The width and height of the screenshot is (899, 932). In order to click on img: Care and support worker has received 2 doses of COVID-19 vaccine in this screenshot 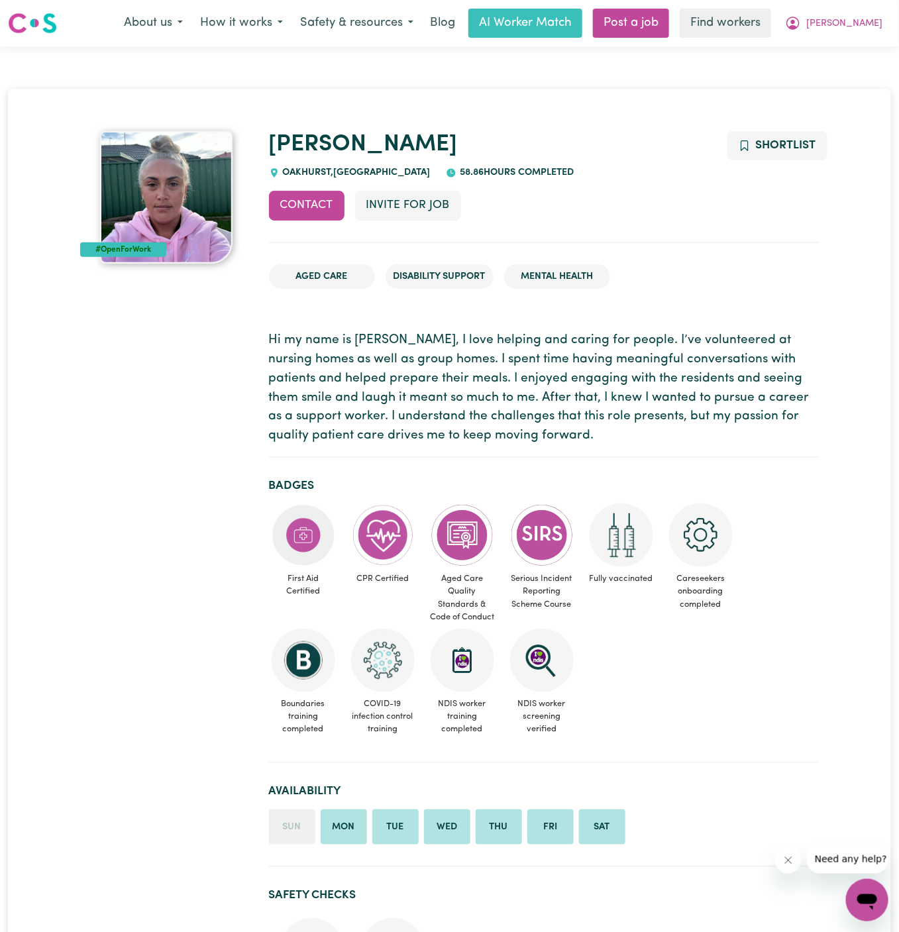, I will do `click(622, 536)`.